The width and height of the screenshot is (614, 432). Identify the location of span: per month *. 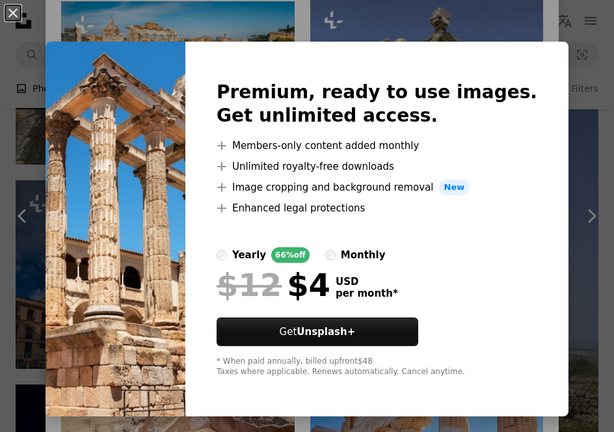
(367, 293).